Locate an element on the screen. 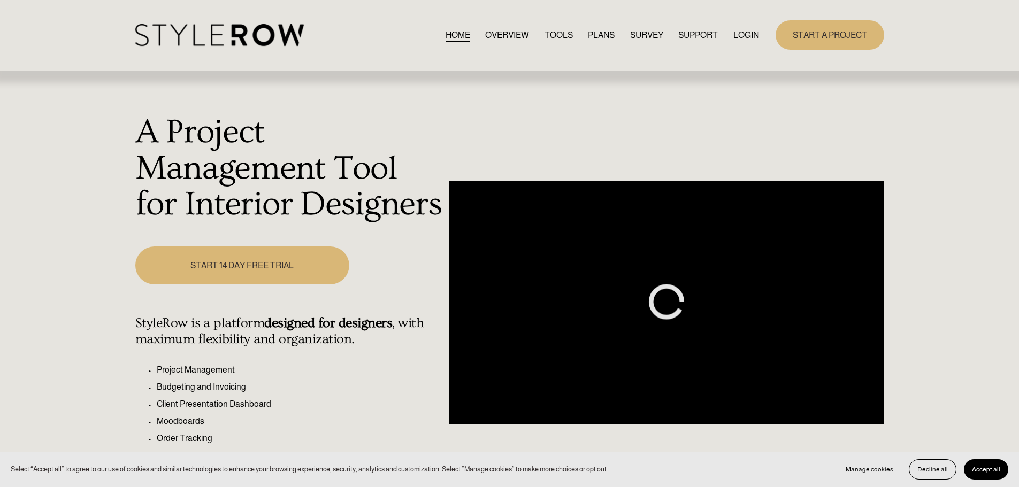  button: Decline all is located at coordinates (932, 470).